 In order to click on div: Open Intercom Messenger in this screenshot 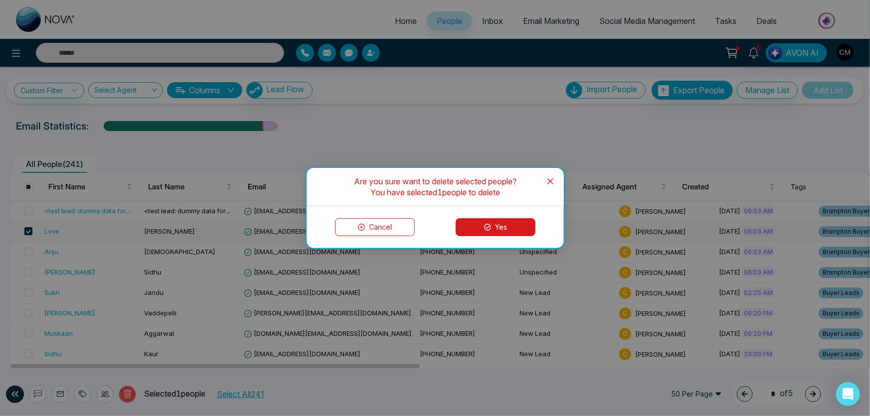, I will do `click(848, 394)`.